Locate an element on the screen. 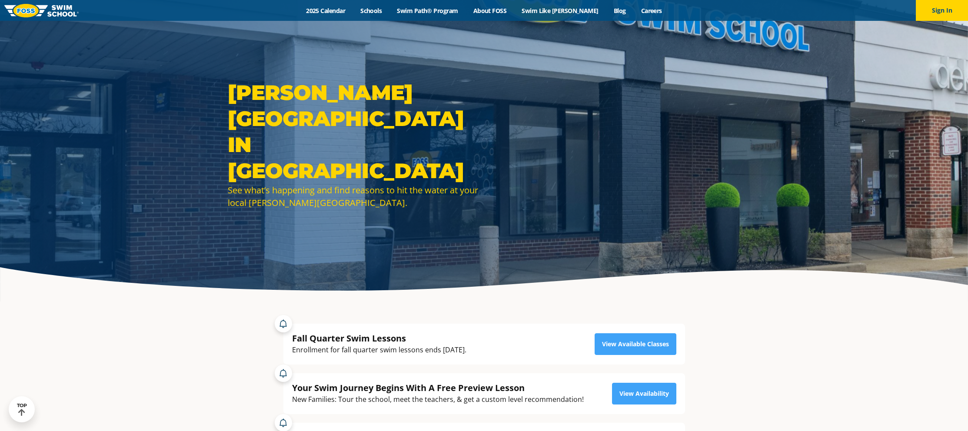 Image resolution: width=968 pixels, height=431 pixels. a: 2025 Calendar is located at coordinates (326, 10).